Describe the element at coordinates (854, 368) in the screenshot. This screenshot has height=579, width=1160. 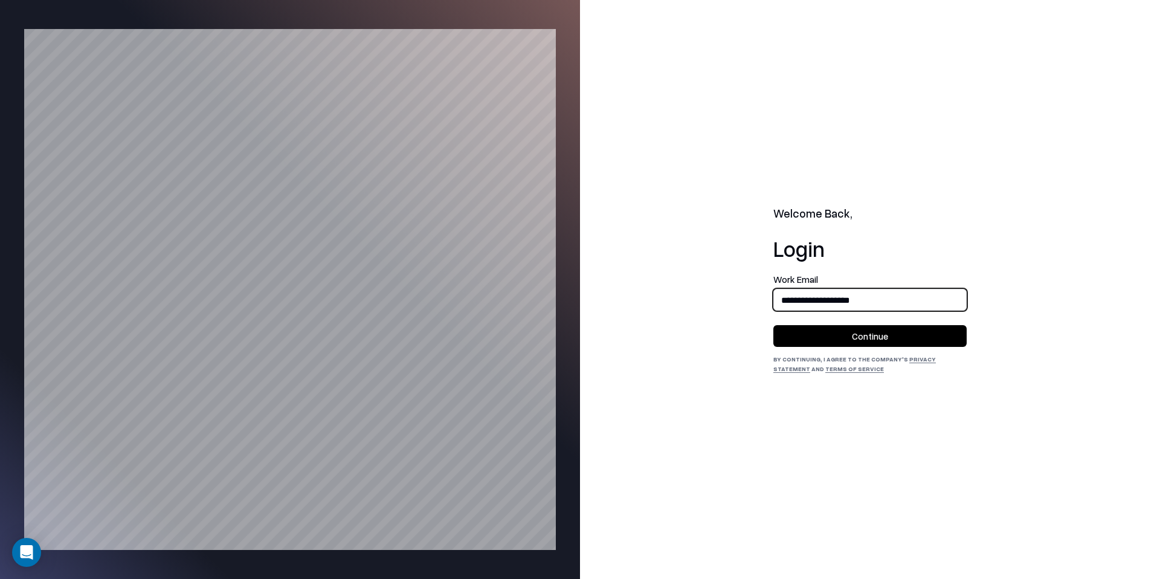
I see `a: Terms of Service` at that location.